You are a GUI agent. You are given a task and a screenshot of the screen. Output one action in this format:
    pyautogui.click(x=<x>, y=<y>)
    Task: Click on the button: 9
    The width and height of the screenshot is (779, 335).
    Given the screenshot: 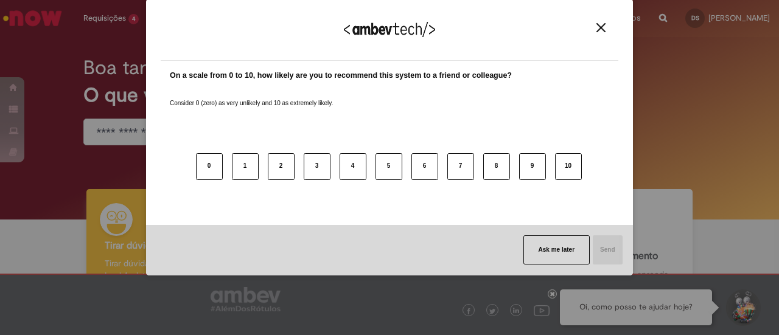 What is the action you would take?
    pyautogui.click(x=533, y=167)
    